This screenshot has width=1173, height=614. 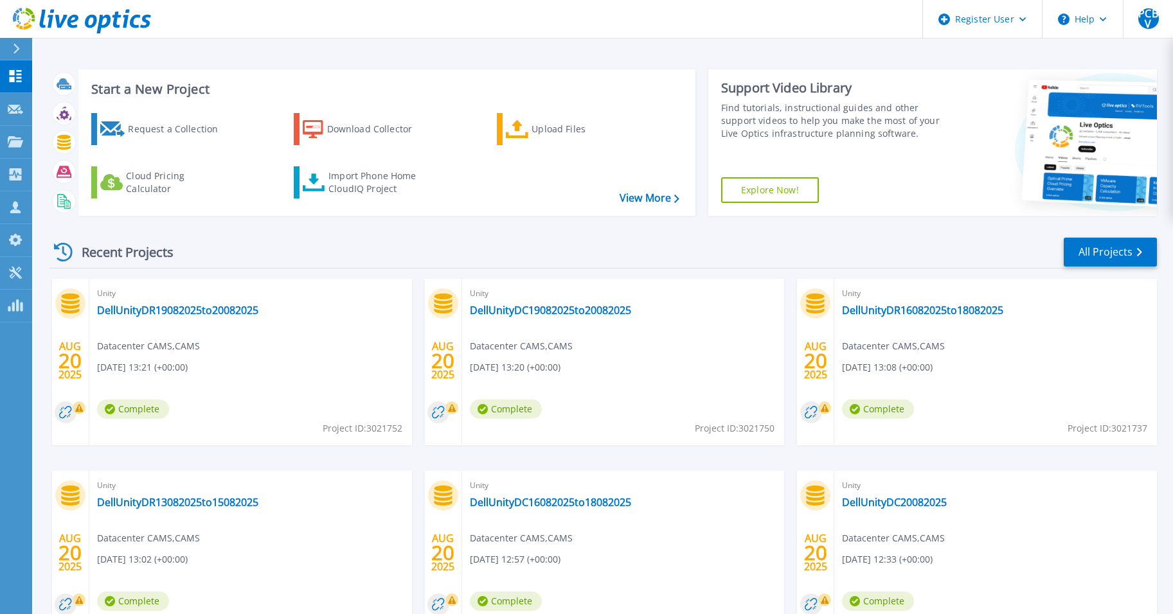 What do you see at coordinates (568, 129) in the screenshot?
I see `a: Upload Files` at bounding box center [568, 129].